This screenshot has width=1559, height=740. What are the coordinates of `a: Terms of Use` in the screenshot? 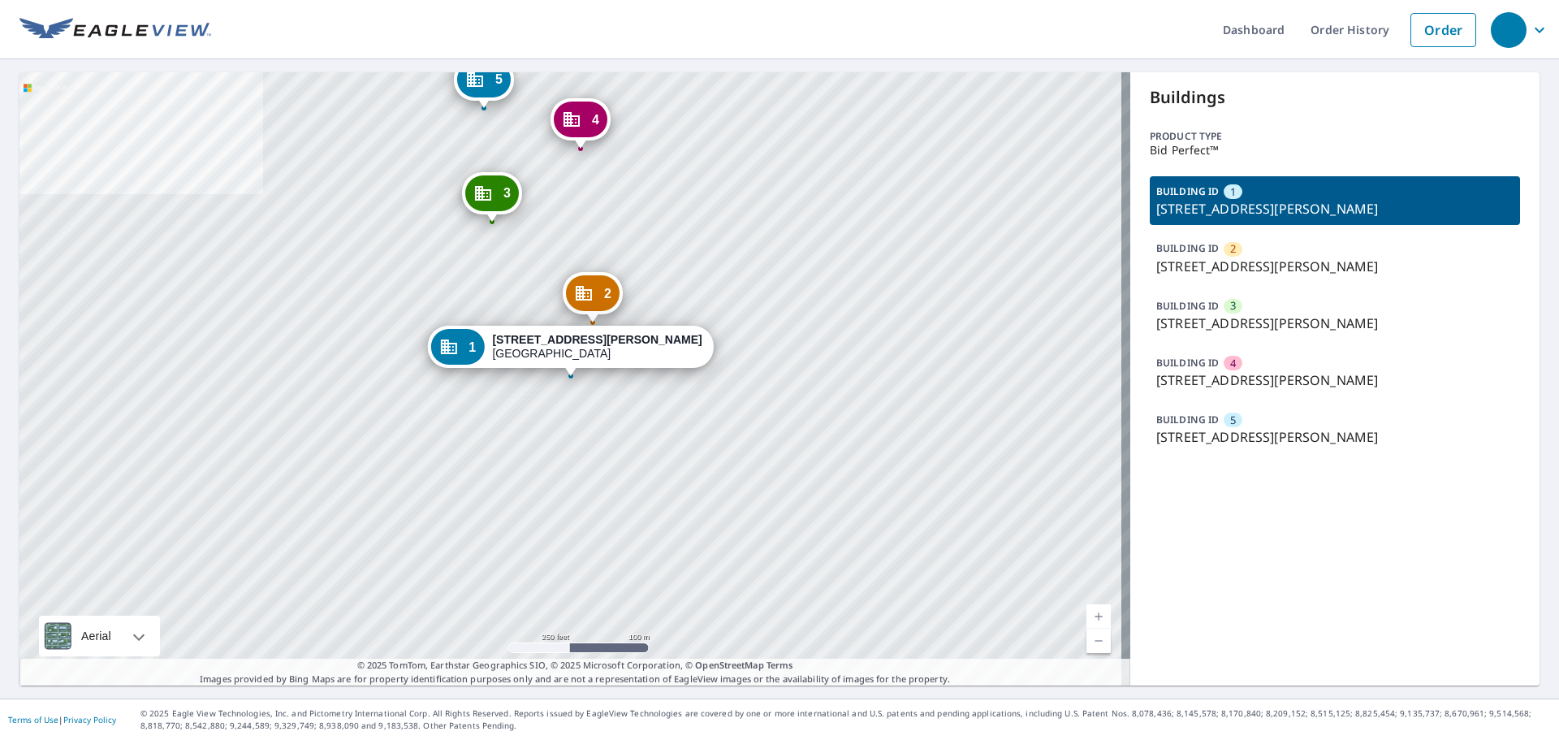 It's located at (33, 720).